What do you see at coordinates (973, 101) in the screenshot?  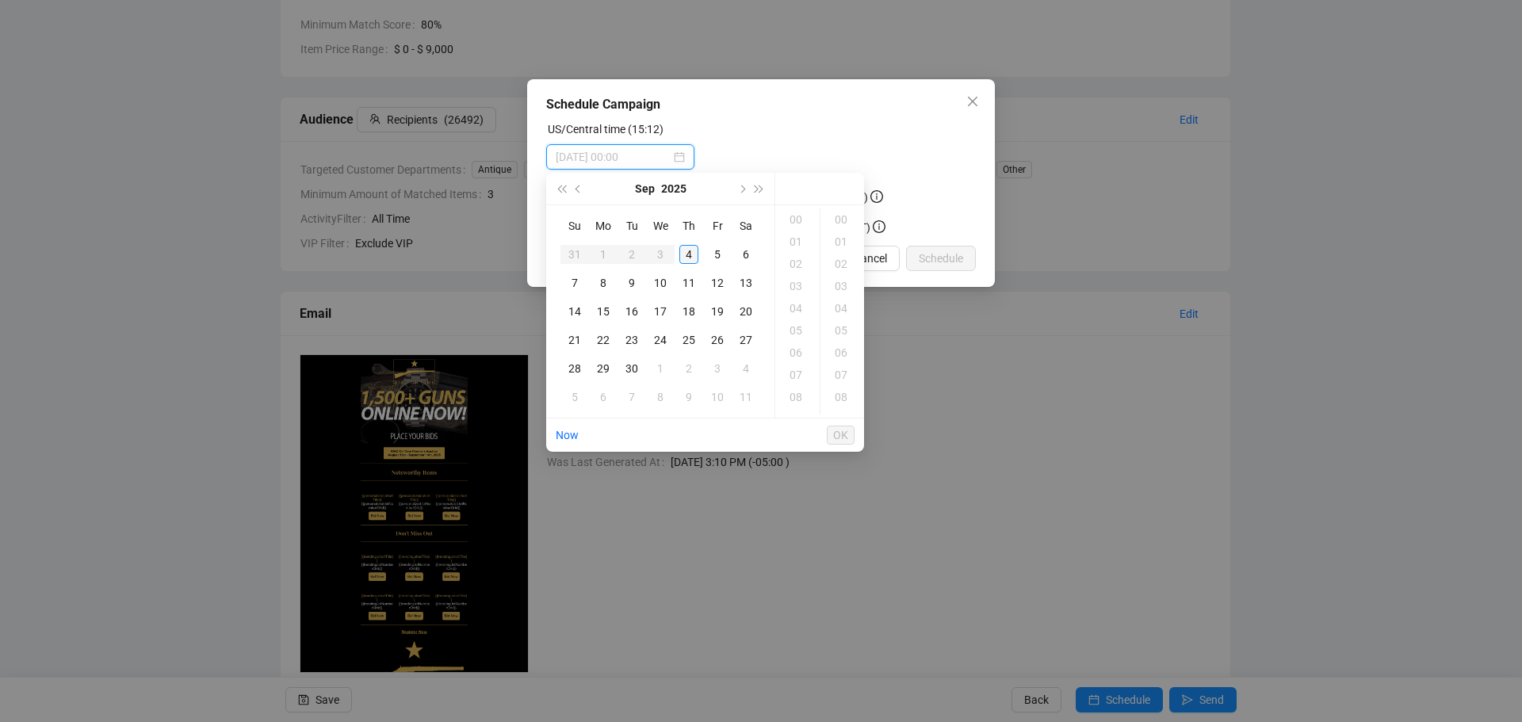 I see `button: Close` at bounding box center [973, 101].